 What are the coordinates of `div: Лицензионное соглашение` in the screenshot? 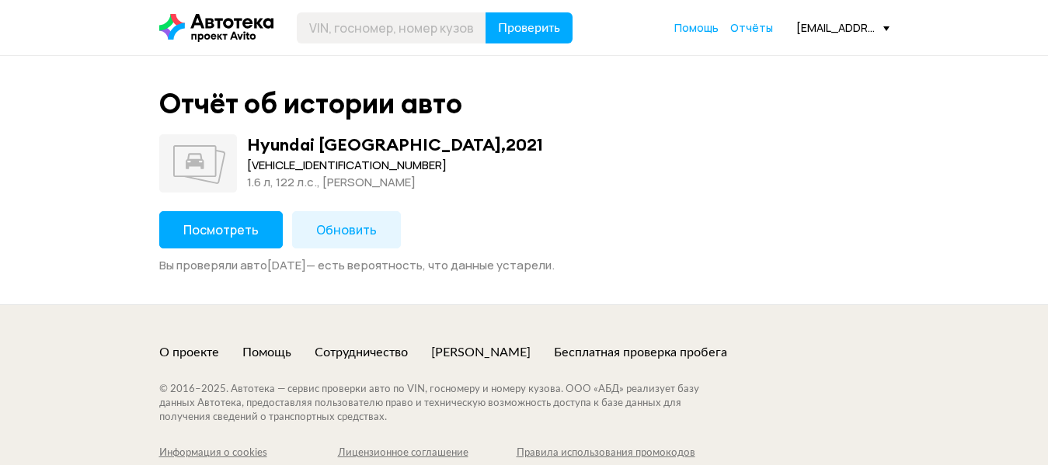 It's located at (427, 453).